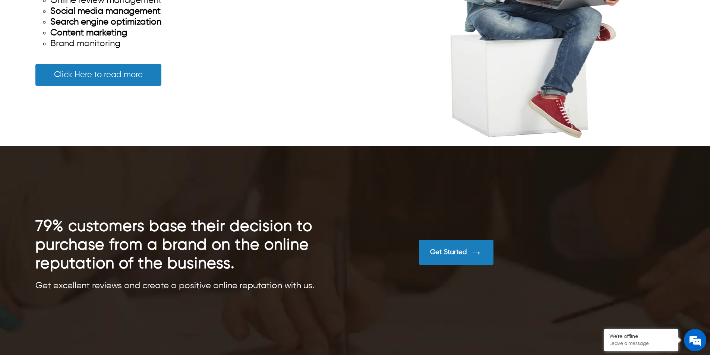 The height and width of the screenshot is (355, 710). What do you see at coordinates (106, 22) in the screenshot?
I see `a: Search engine optimization` at bounding box center [106, 22].